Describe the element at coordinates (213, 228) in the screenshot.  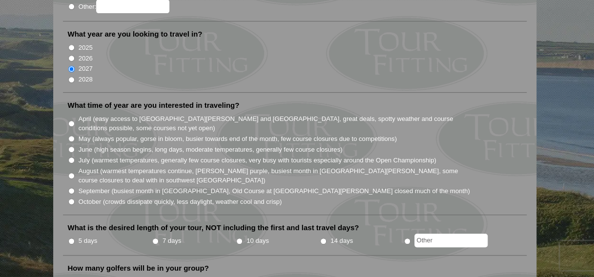
I see `label: What is the desired length of your tour, NOT including the first and last travel days?` at that location.